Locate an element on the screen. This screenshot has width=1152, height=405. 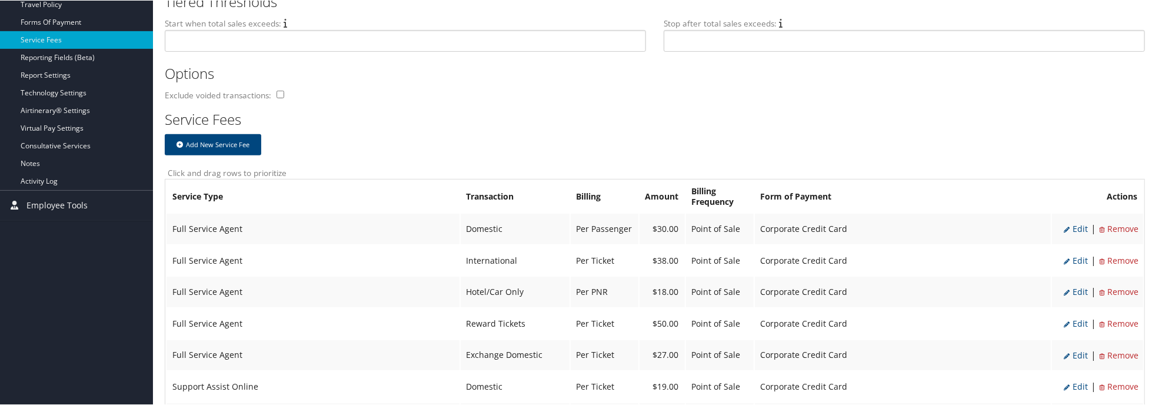
span: Per PNR is located at coordinates (592, 291).